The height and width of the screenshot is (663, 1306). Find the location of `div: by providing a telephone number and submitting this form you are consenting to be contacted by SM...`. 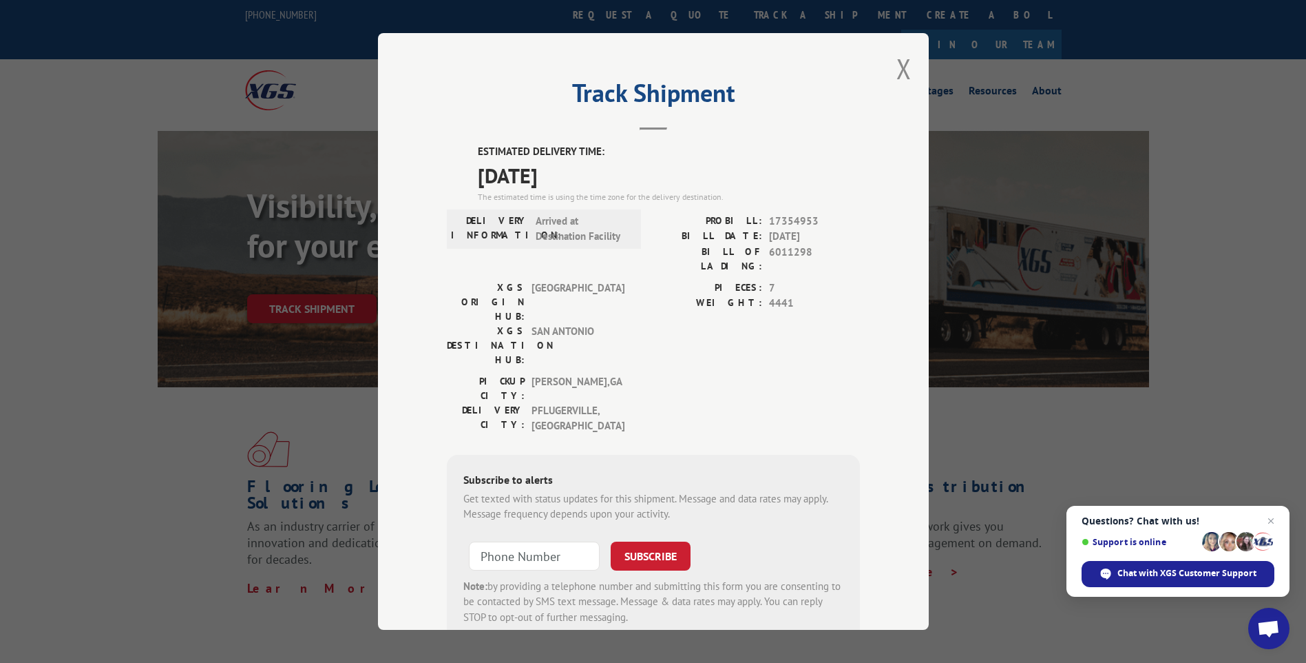

div: by providing a telephone number and submitting this form you are consenting to be contacted by SM... is located at coordinates (654, 602).